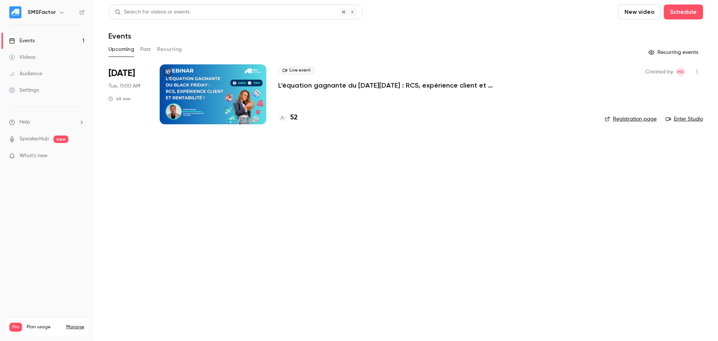  I want to click on div: Videos, so click(22, 57).